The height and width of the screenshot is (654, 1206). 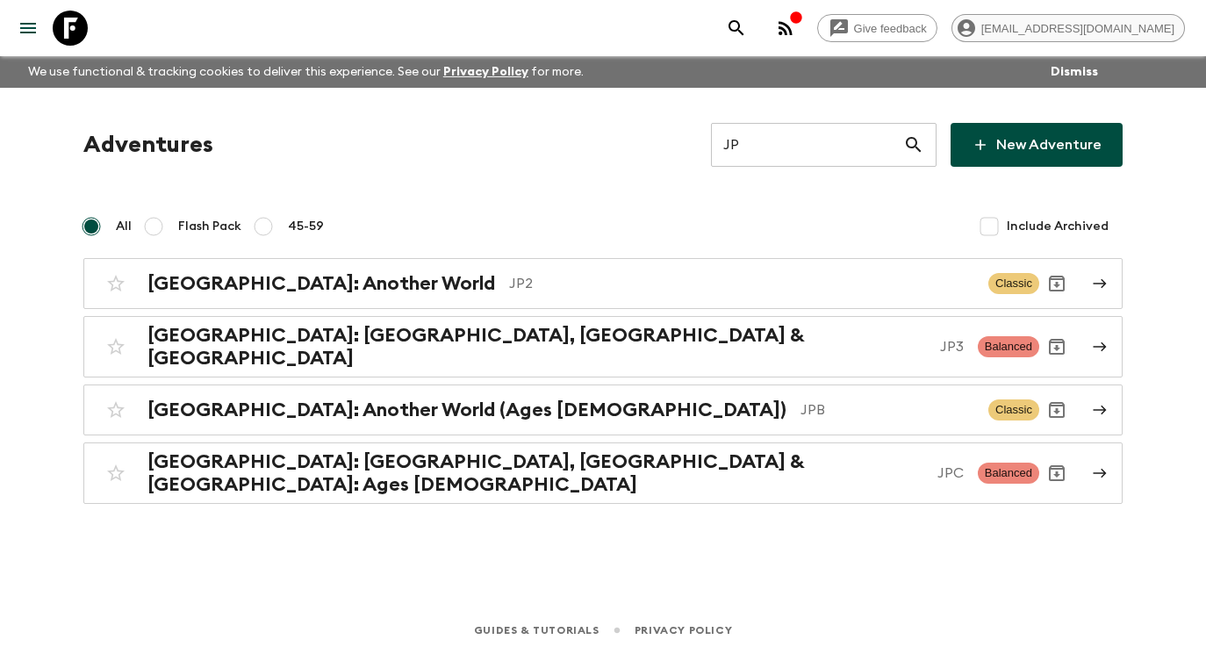 I want to click on a: Guides & Tutorials, so click(x=536, y=630).